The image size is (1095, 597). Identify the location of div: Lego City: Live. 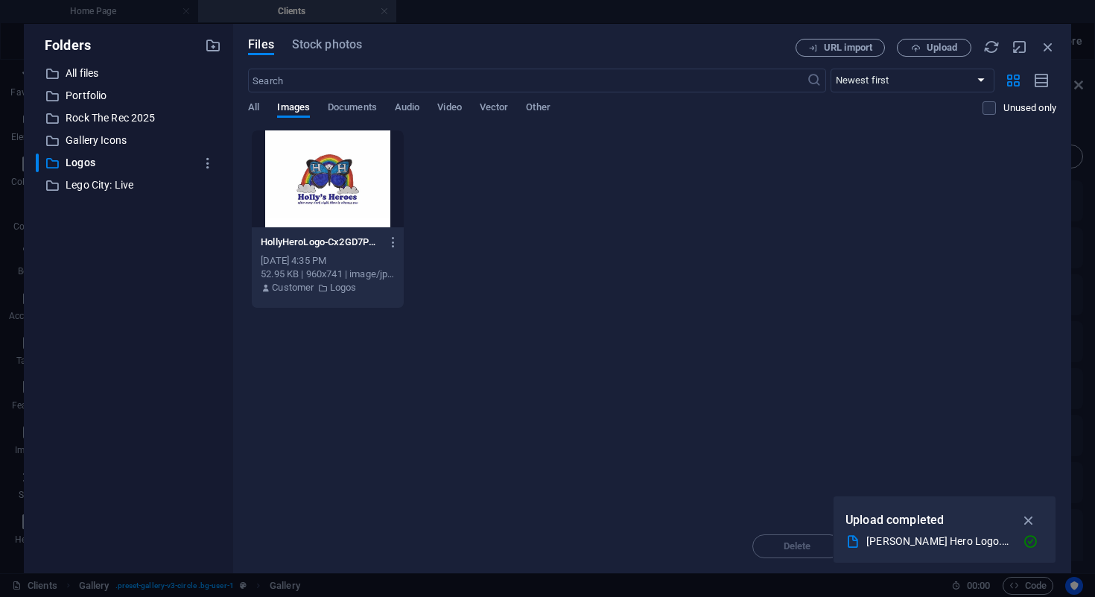
(128, 185).